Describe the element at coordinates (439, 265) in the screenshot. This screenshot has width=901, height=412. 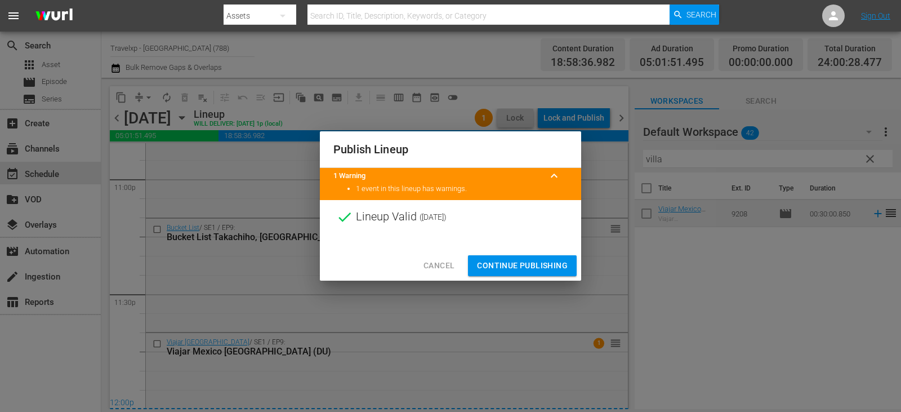
I see `button: Cancel` at that location.